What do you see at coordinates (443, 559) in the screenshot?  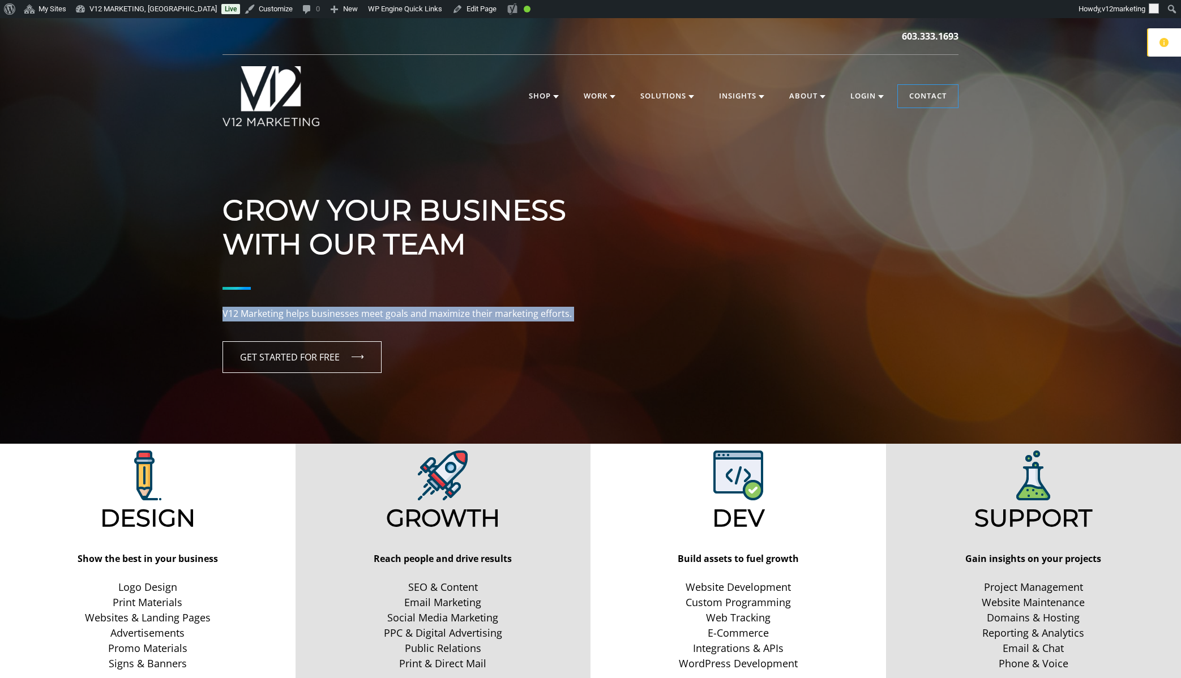 I see `p: Reach people and drive results` at bounding box center [443, 559].